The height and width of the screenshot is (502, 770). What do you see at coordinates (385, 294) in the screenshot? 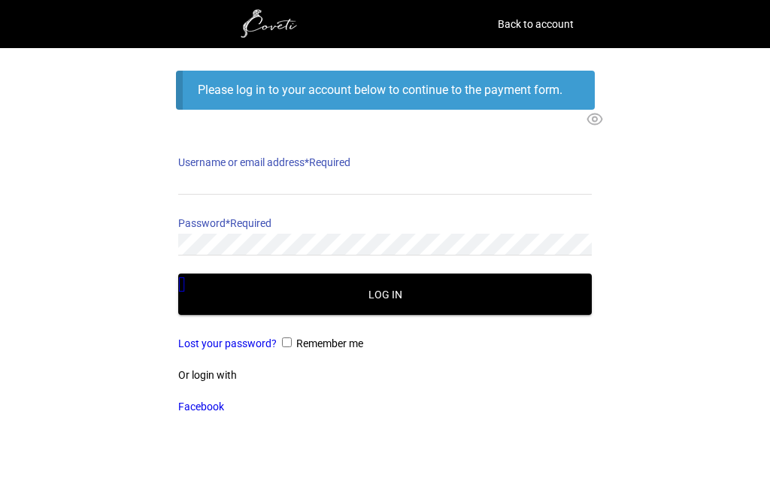
I see `button: Log in` at bounding box center [385, 294].